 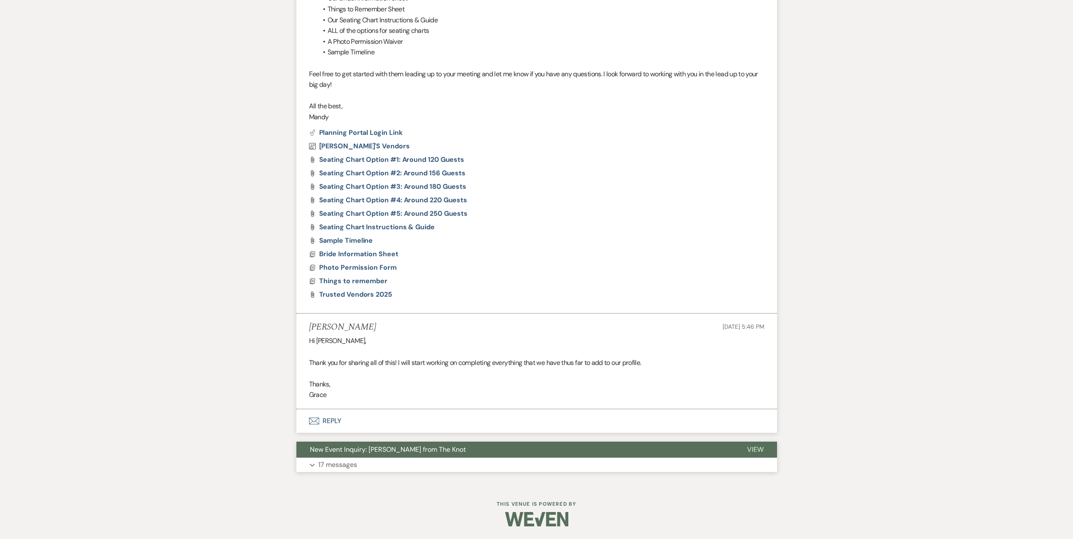 I want to click on li: A Photo Permission Waiver, so click(x=541, y=42).